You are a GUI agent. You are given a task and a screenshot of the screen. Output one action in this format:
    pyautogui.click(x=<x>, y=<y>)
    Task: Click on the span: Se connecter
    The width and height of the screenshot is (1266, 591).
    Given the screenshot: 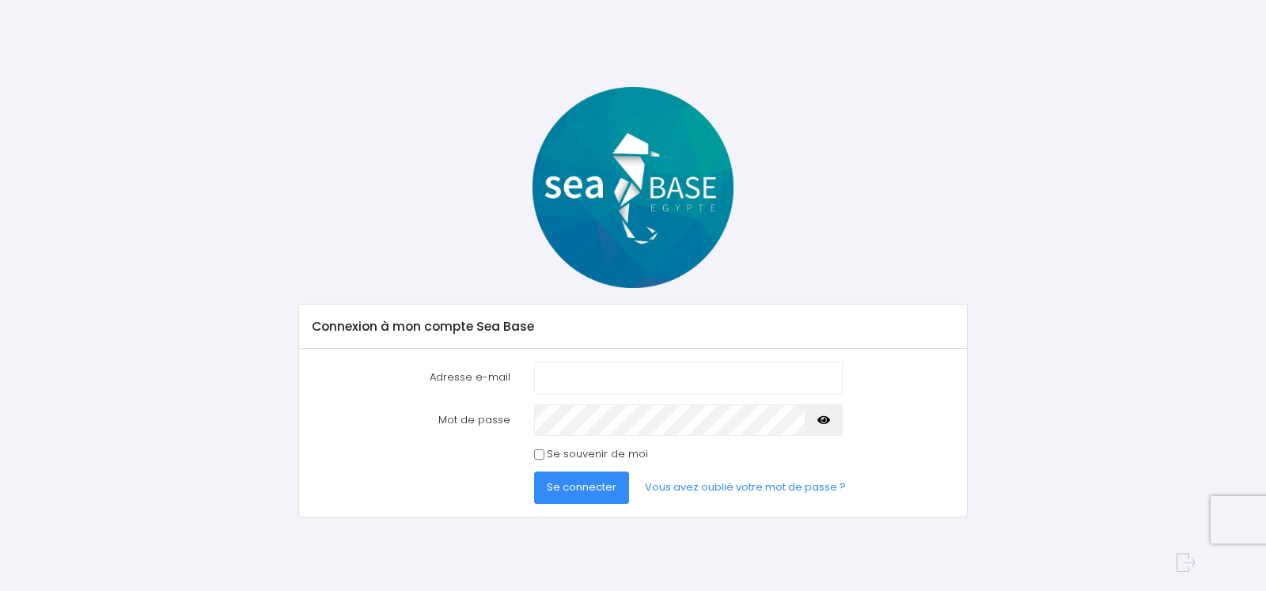 What is the action you would take?
    pyautogui.click(x=582, y=487)
    